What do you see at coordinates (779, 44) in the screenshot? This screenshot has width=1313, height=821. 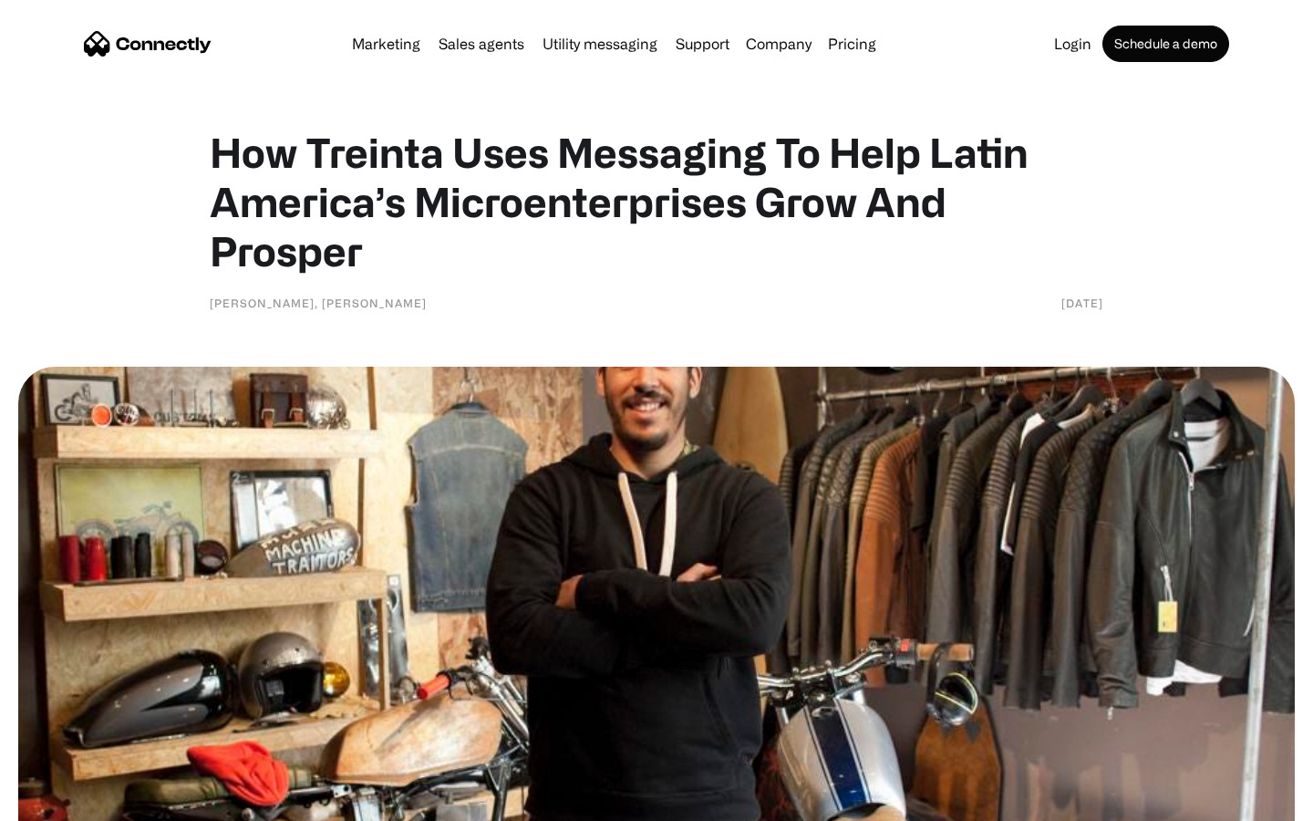 I see `div: Company` at bounding box center [779, 44].